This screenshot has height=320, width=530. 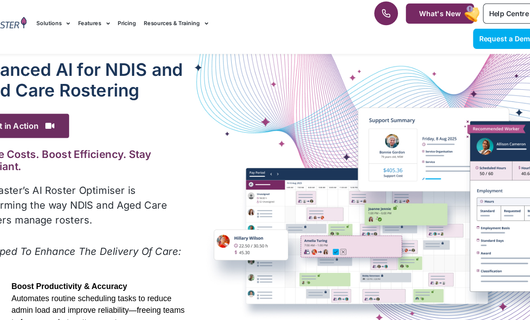 What do you see at coordinates (31, 27) in the screenshot?
I see `img: CareMaster Logo` at bounding box center [31, 27].